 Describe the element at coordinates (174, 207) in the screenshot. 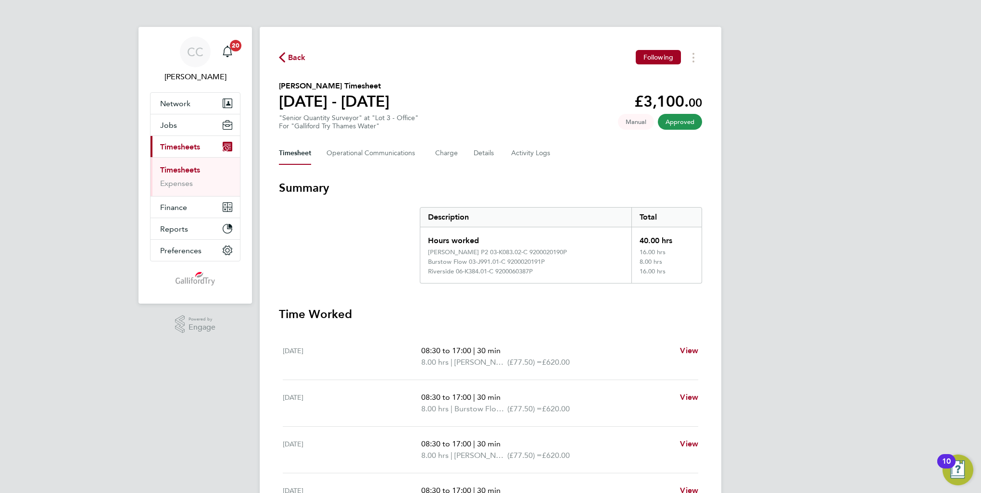

I see `span: Finance` at that location.